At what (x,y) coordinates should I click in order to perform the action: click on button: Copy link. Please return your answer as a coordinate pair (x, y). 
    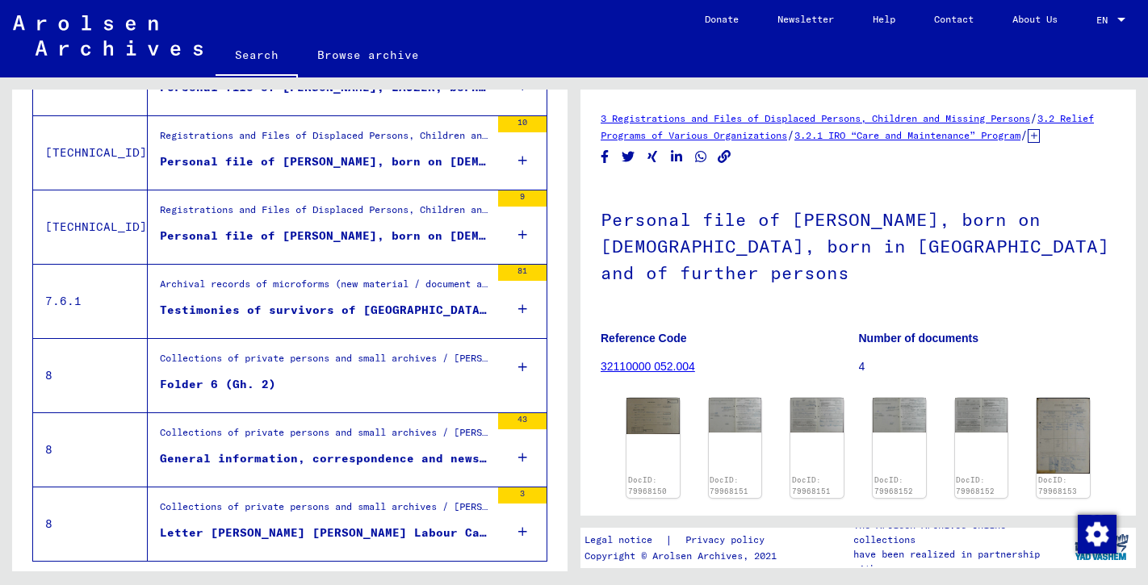
    Looking at the image, I should click on (724, 157).